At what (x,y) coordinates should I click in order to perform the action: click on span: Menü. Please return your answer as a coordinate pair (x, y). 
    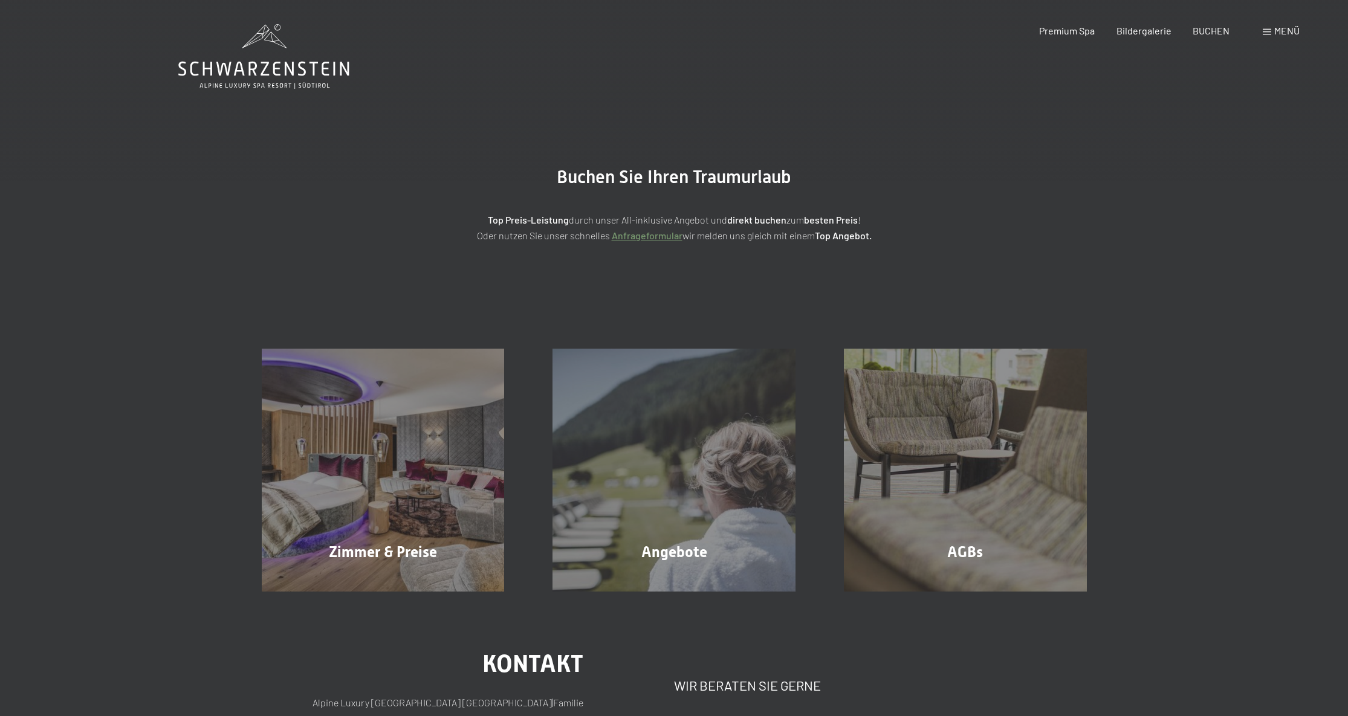
    Looking at the image, I should click on (1286, 30).